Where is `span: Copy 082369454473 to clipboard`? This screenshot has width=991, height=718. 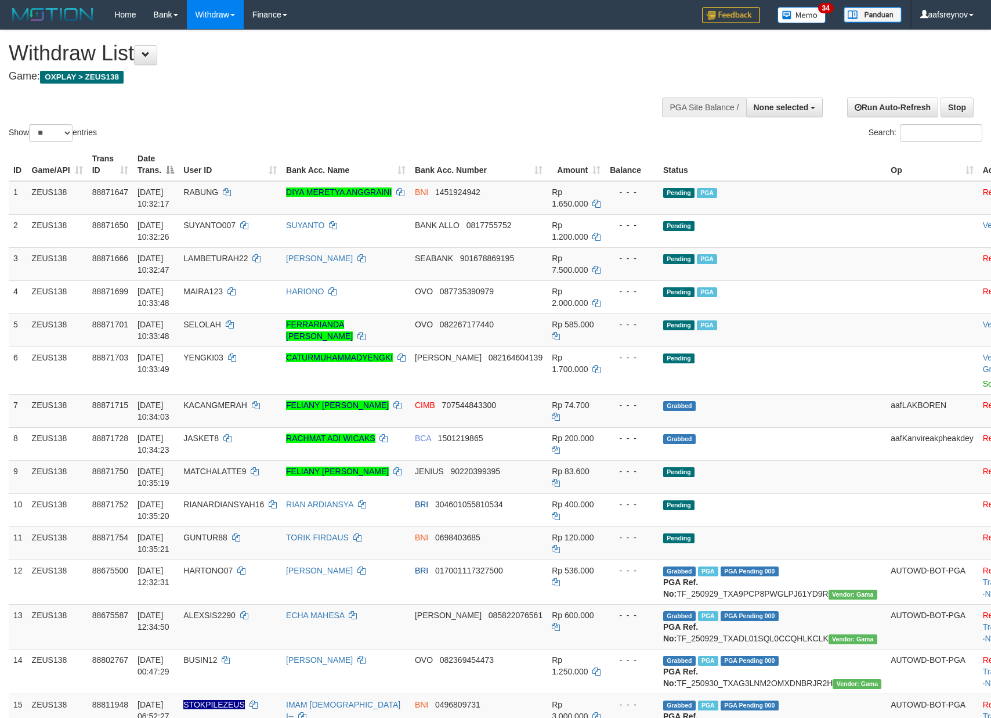 span: Copy 082369454473 to clipboard is located at coordinates (466, 660).